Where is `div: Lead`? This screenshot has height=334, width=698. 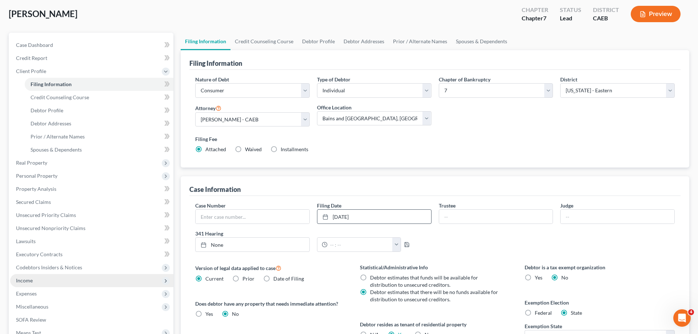
div: Lead is located at coordinates (570, 18).